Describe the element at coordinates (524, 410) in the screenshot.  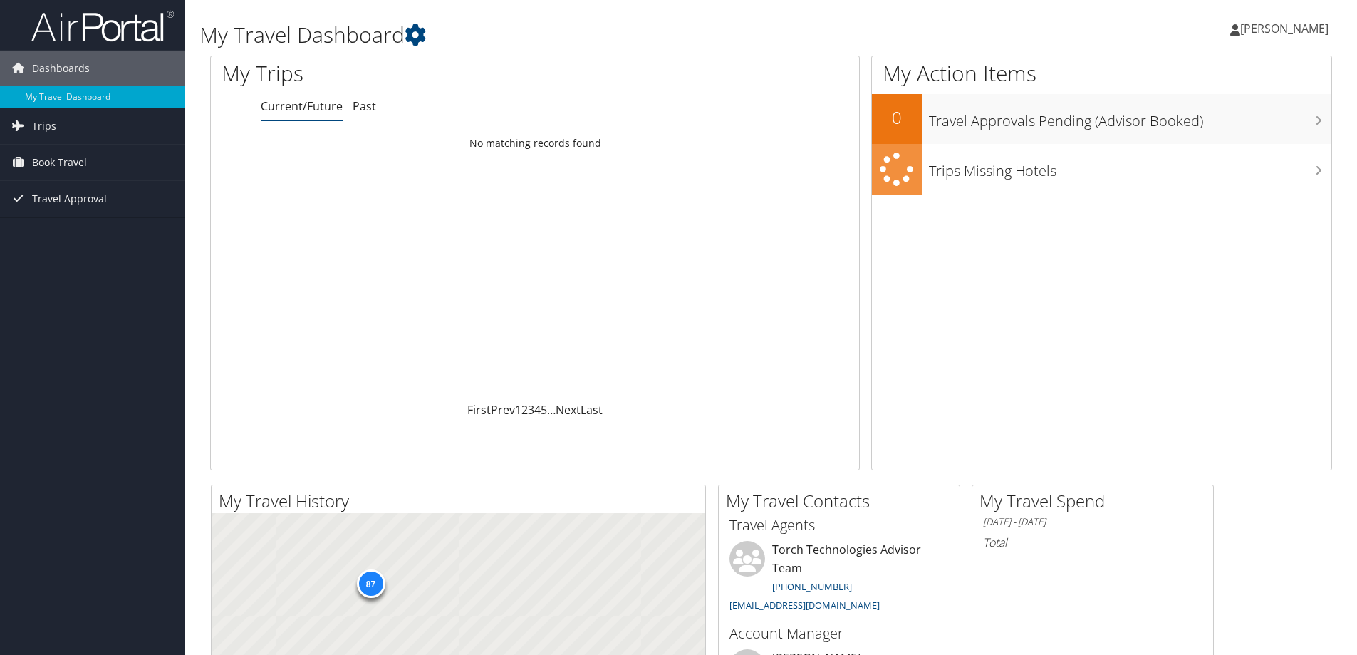
I see `a: 2` at that location.